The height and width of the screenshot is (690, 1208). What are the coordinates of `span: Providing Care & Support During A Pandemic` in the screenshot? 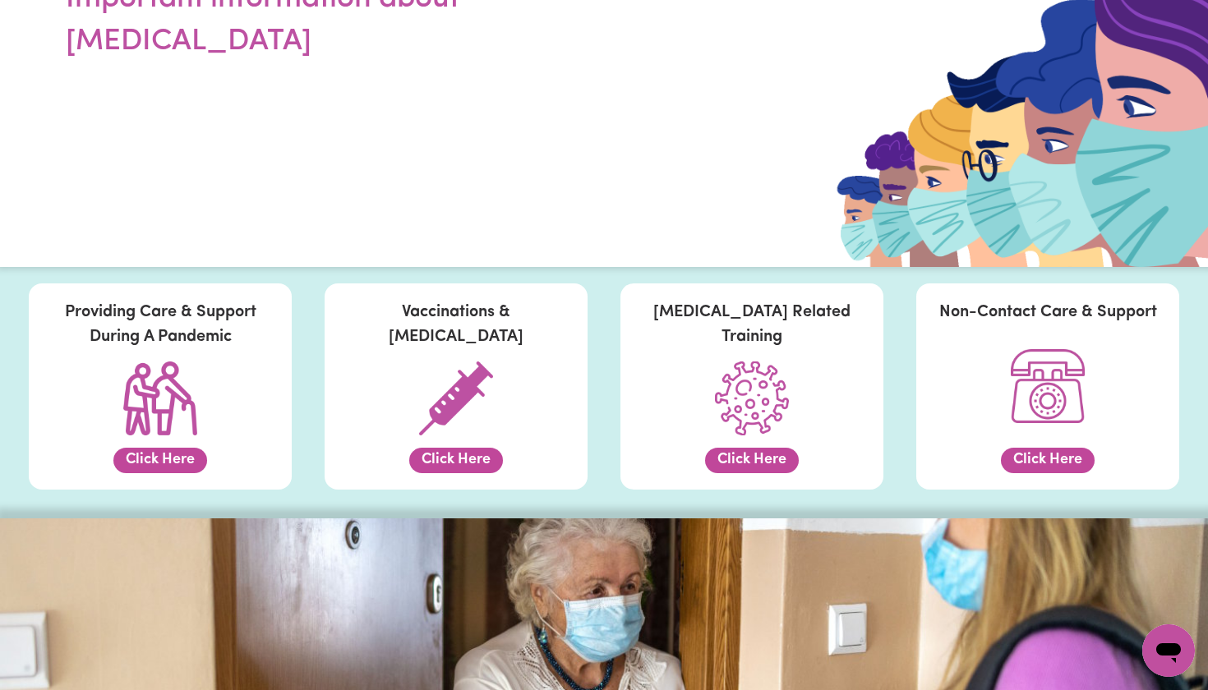 It's located at (160, 325).